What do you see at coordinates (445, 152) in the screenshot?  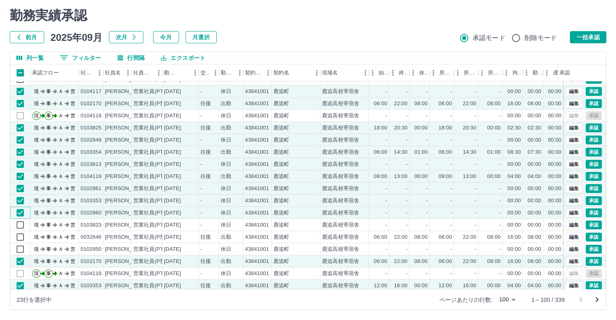 I see `div: 06:00` at bounding box center [445, 152].